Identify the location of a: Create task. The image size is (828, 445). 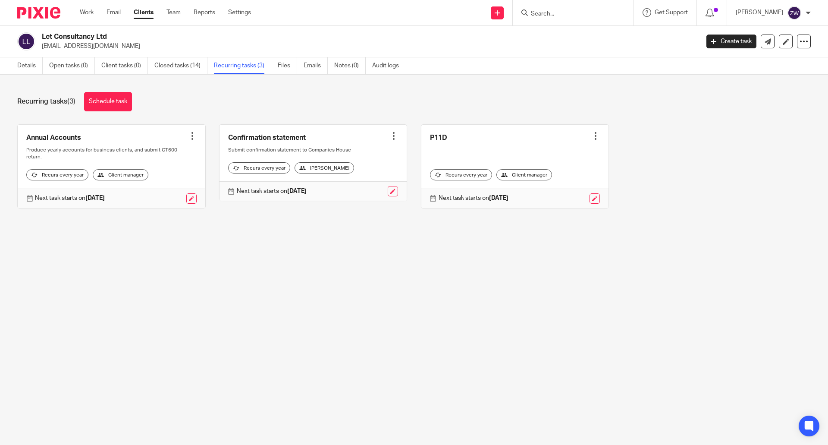
(732, 41).